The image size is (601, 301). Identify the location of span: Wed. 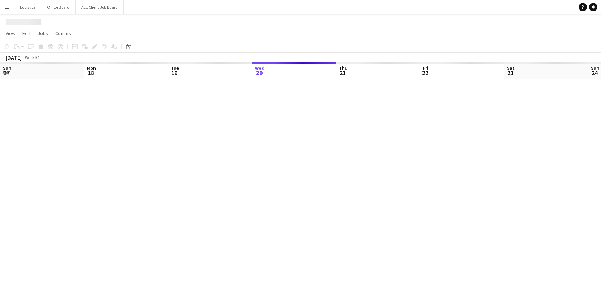
(260, 68).